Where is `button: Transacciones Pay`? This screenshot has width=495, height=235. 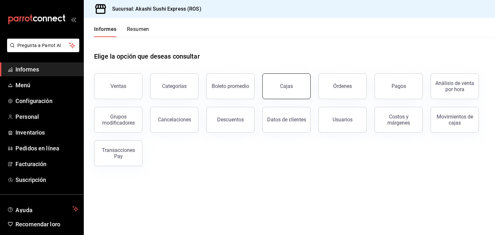
button: Transacciones Pay is located at coordinates (118, 153).